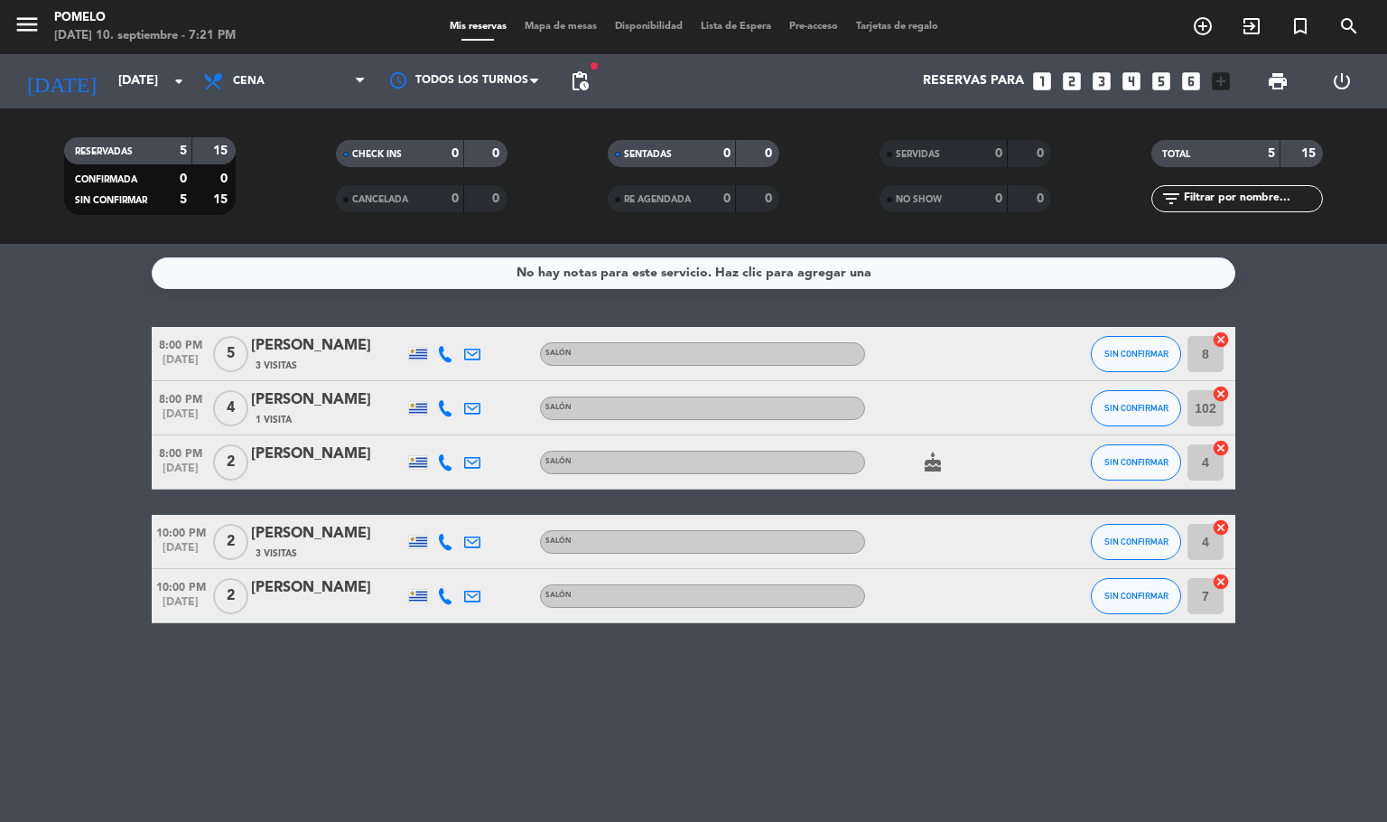 The height and width of the screenshot is (822, 1387). I want to click on span: SENTADAS, so click(647, 154).